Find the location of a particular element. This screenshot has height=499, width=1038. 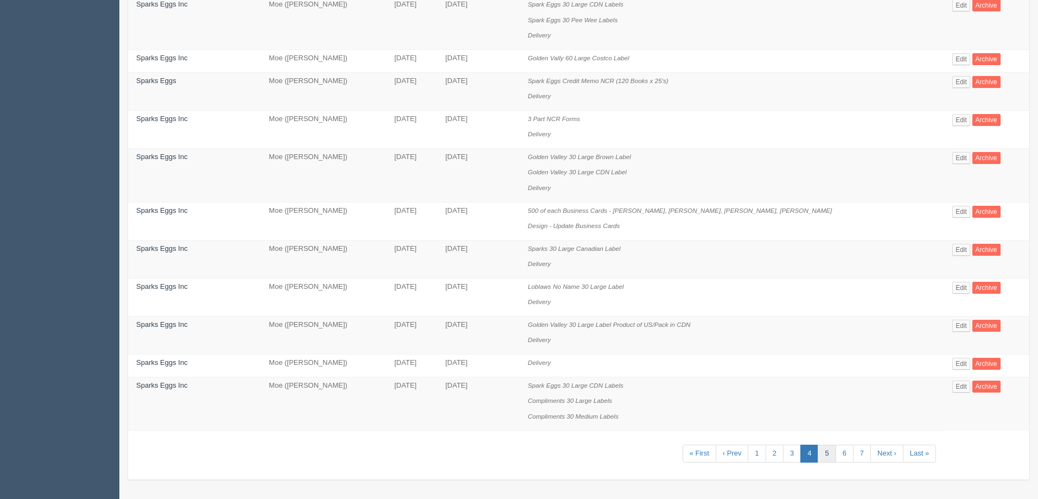

a: 7 is located at coordinates (862, 453).